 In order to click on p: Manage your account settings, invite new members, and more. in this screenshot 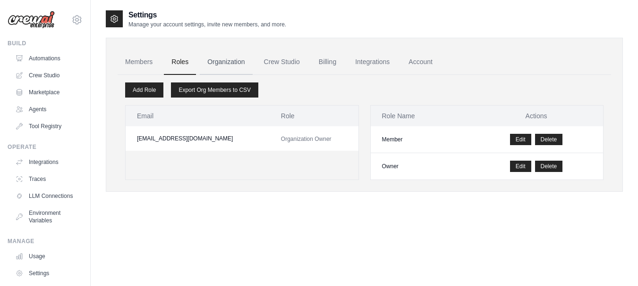, I will do `click(207, 25)`.